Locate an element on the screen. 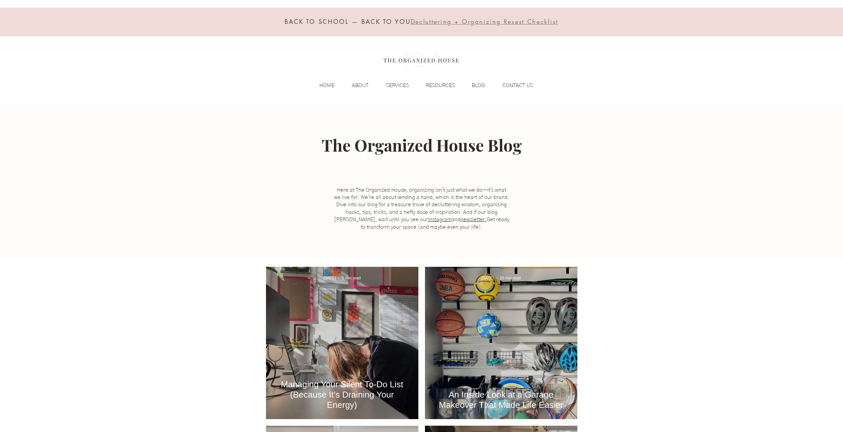 The image size is (843, 432). nav: Site is located at coordinates (421, 86).